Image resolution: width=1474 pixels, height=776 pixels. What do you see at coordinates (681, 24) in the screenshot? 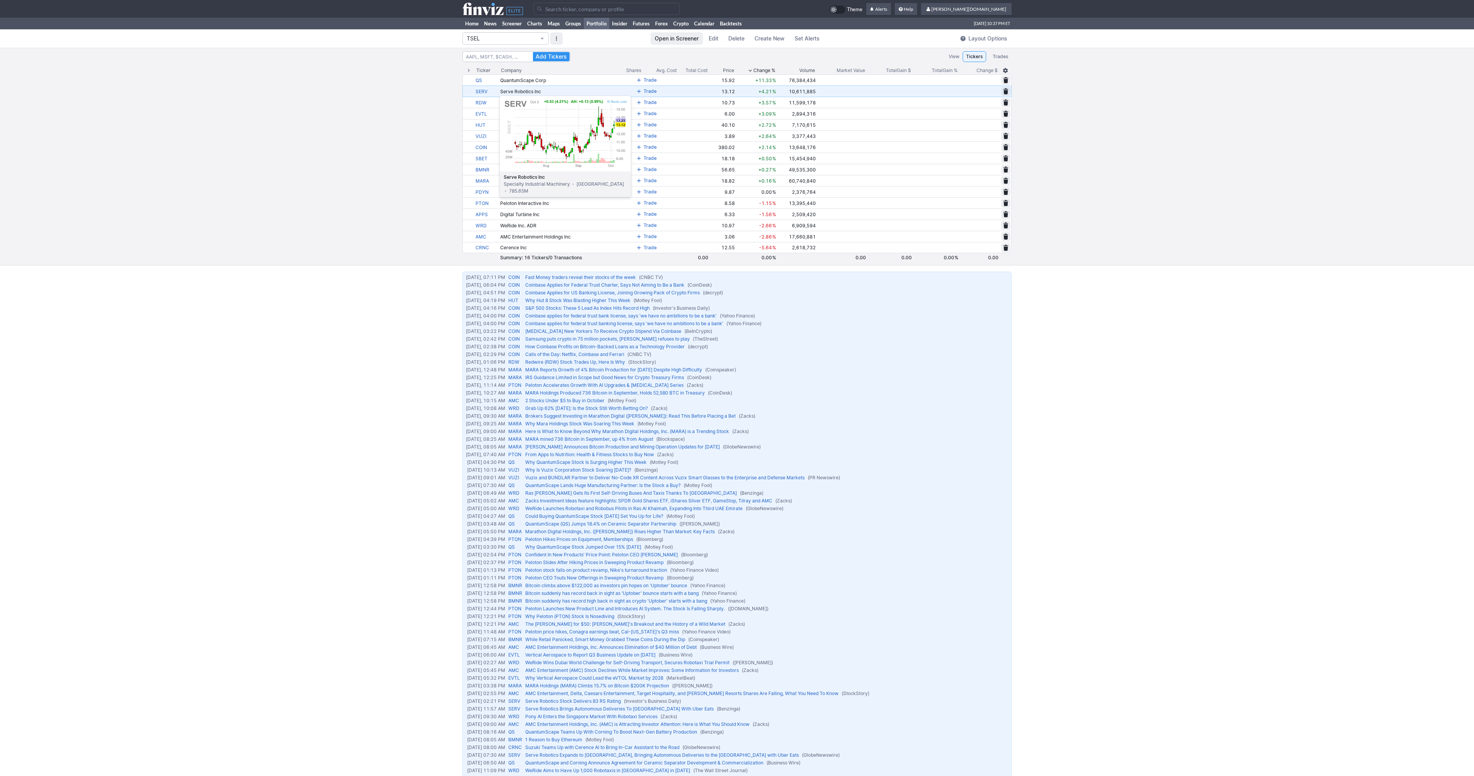
I see `a: Crypto` at bounding box center [681, 24].